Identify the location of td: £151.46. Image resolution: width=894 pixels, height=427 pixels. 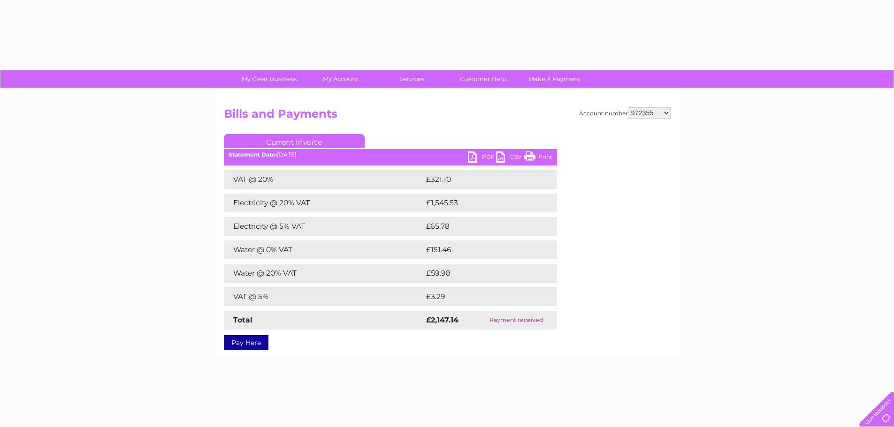
(481, 250).